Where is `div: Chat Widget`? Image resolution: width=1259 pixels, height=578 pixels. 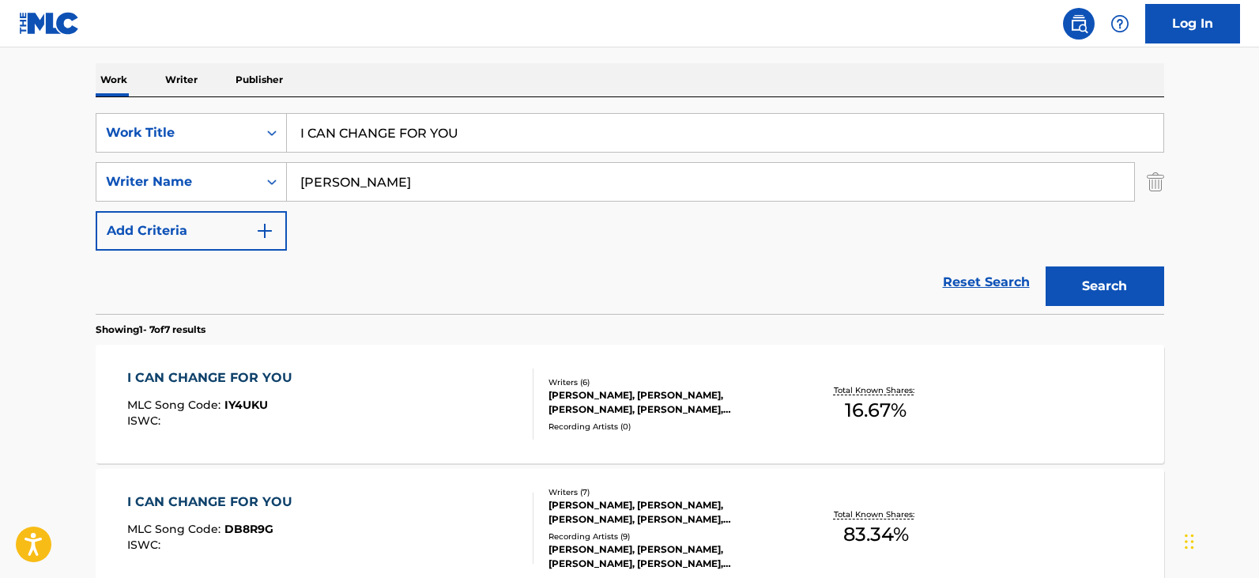
div: Chat Widget is located at coordinates (1220, 540).